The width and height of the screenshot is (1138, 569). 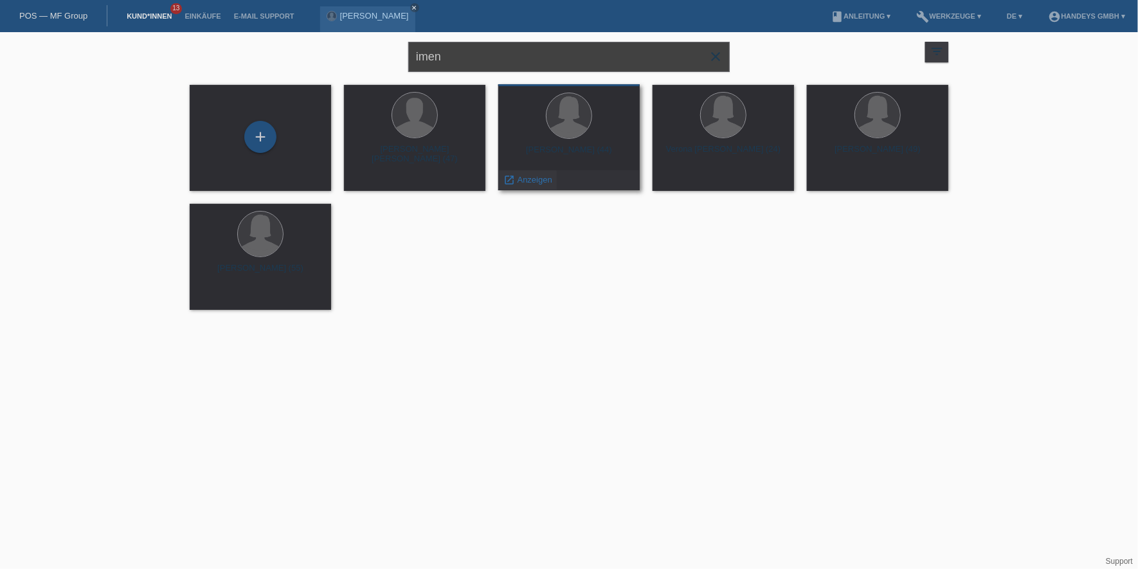 What do you see at coordinates (415, 8) in the screenshot?
I see `a: close` at bounding box center [415, 8].